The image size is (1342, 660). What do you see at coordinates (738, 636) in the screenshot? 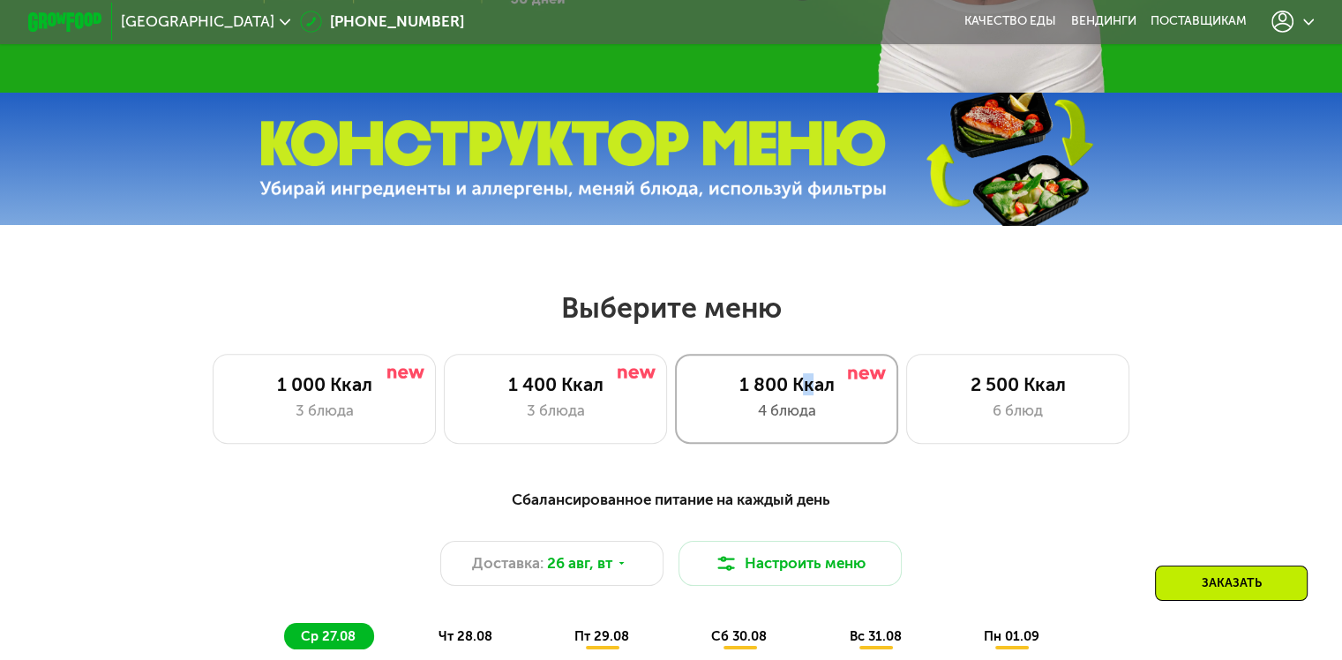
I see `span: сб 30.08` at bounding box center [738, 636].